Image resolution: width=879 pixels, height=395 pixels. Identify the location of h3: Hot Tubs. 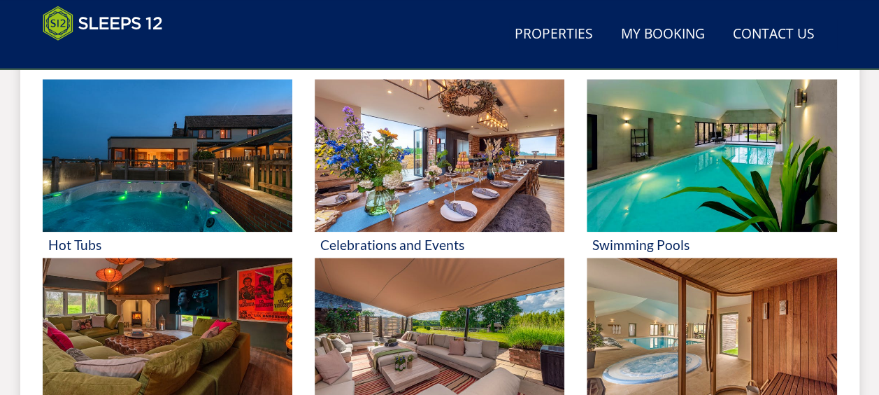
(167, 244).